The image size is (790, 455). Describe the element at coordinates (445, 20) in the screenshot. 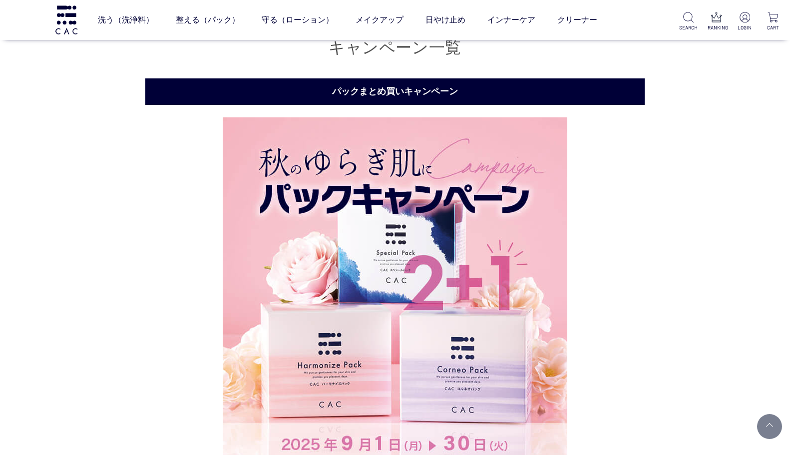

I see `a: 日やけ止め` at that location.